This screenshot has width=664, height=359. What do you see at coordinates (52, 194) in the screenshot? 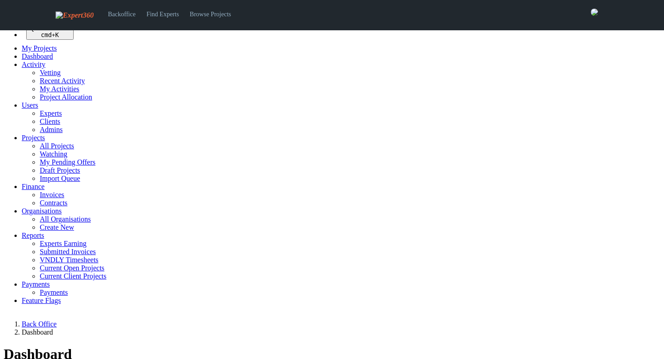
I see `a: Invoices` at bounding box center [52, 194].